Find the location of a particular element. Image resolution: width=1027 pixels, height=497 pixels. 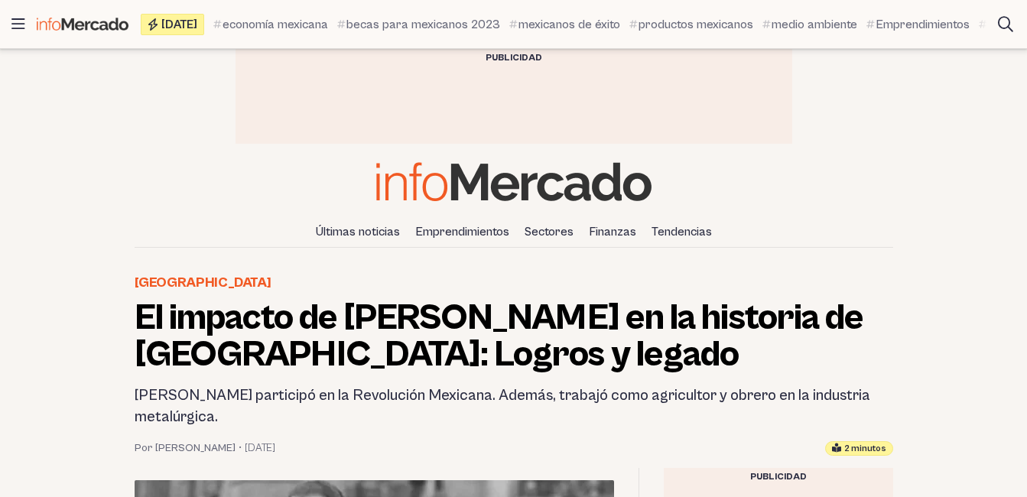

a: mexicanos de éxito is located at coordinates (565, 24).